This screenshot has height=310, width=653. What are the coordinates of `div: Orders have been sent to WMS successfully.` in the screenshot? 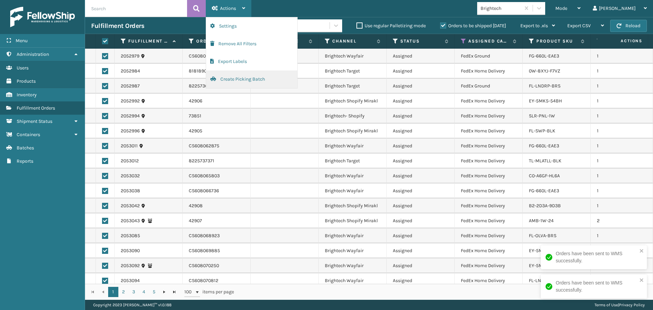 It's located at (597, 257).